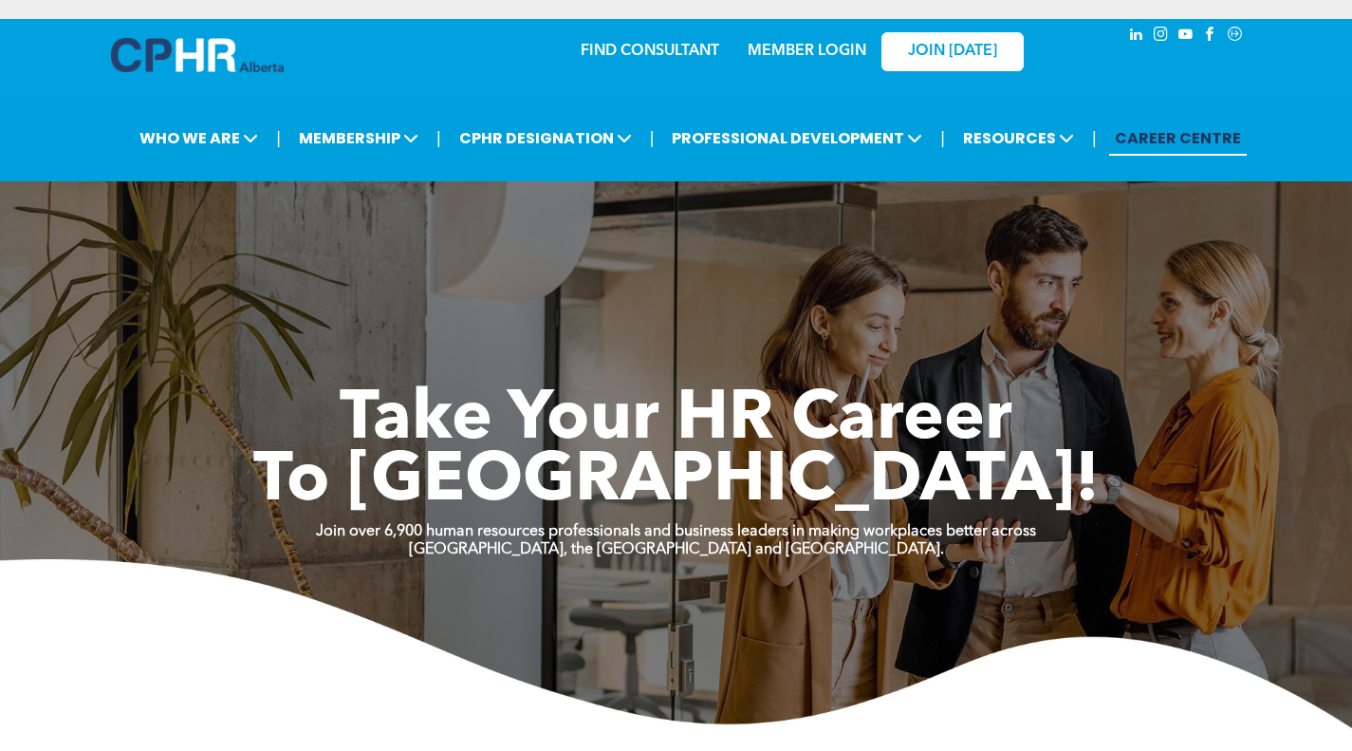 The width and height of the screenshot is (1352, 751). What do you see at coordinates (806, 51) in the screenshot?
I see `a: MEMBER LOGIN` at bounding box center [806, 51].